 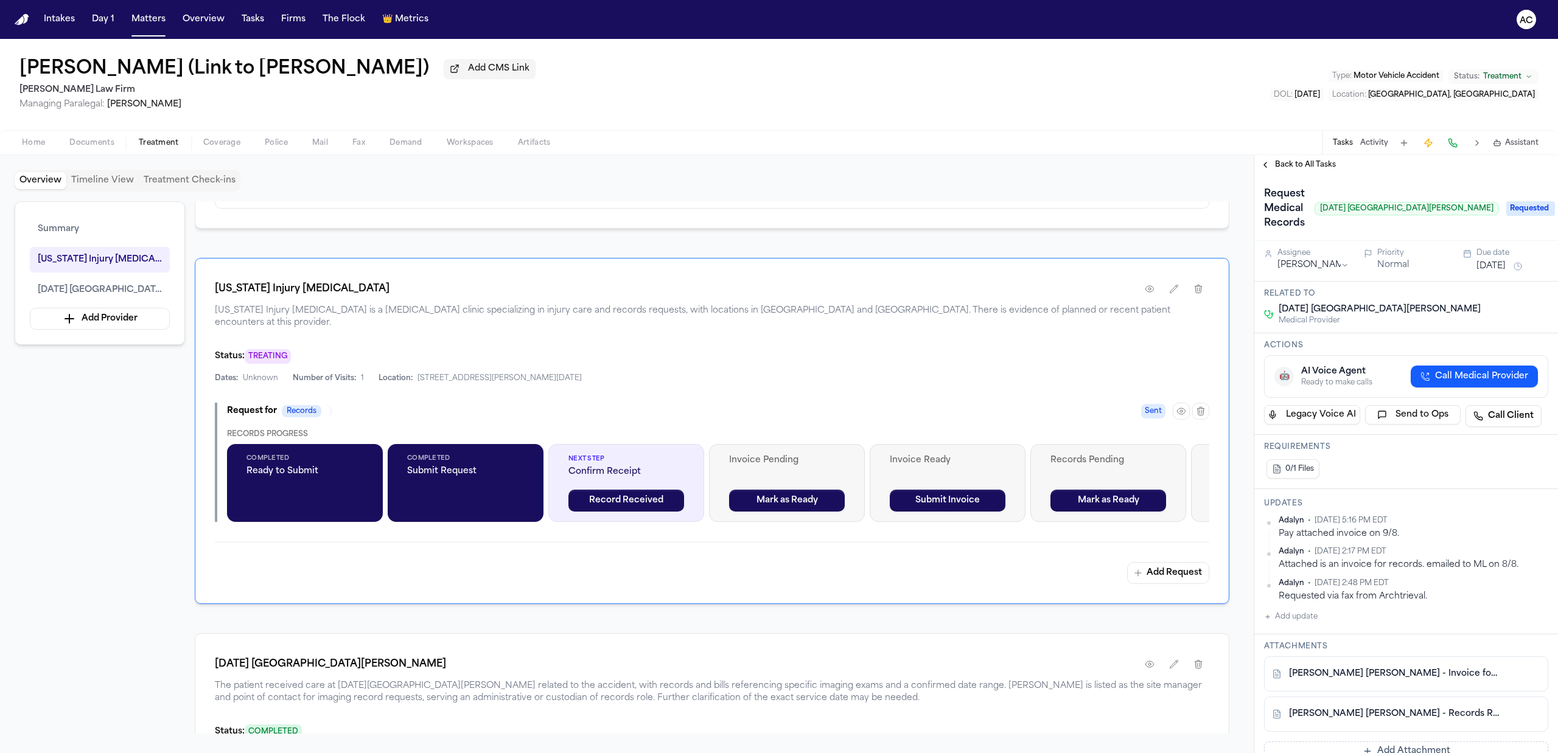 What do you see at coordinates (626, 501) in the screenshot?
I see `button: Record Received` at bounding box center [626, 501].